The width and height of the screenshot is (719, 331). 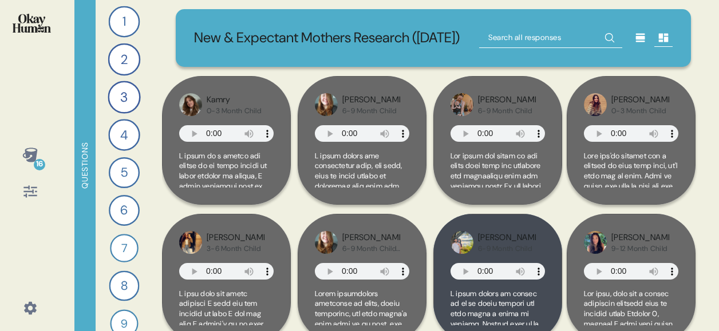 I want to click on img: profilepic_23998246113203785.jpg, so click(x=595, y=243).